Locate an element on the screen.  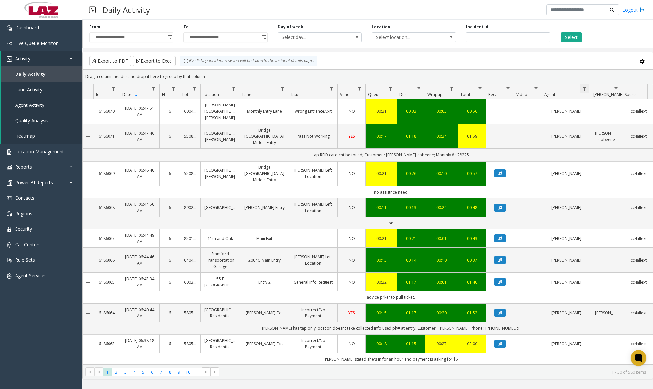
a: 6186068 is located at coordinates (107, 207).